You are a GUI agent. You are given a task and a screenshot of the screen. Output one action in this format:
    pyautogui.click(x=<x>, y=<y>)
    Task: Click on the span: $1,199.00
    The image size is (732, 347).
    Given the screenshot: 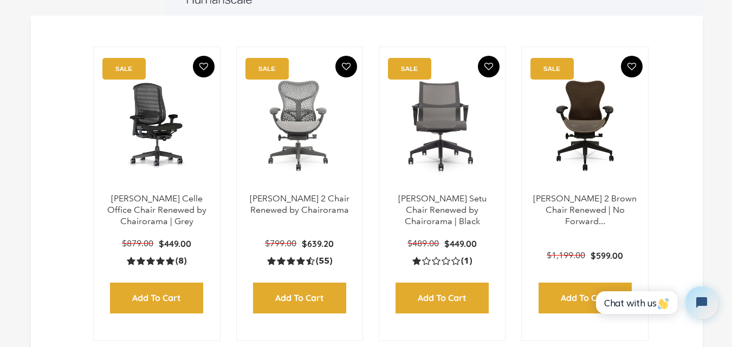 What is the action you would take?
    pyautogui.click(x=565, y=255)
    